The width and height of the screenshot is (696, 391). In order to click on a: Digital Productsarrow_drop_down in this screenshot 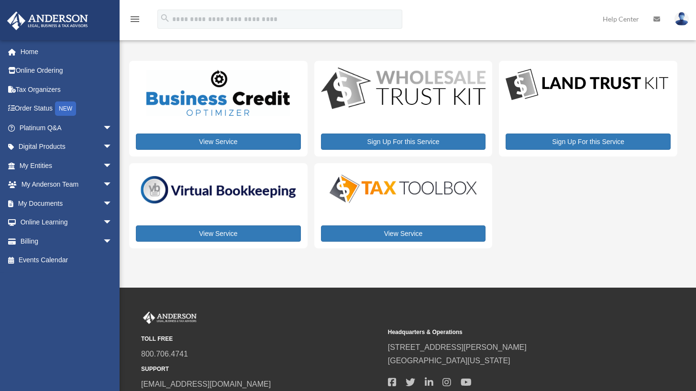, I will do `click(64, 147)`.